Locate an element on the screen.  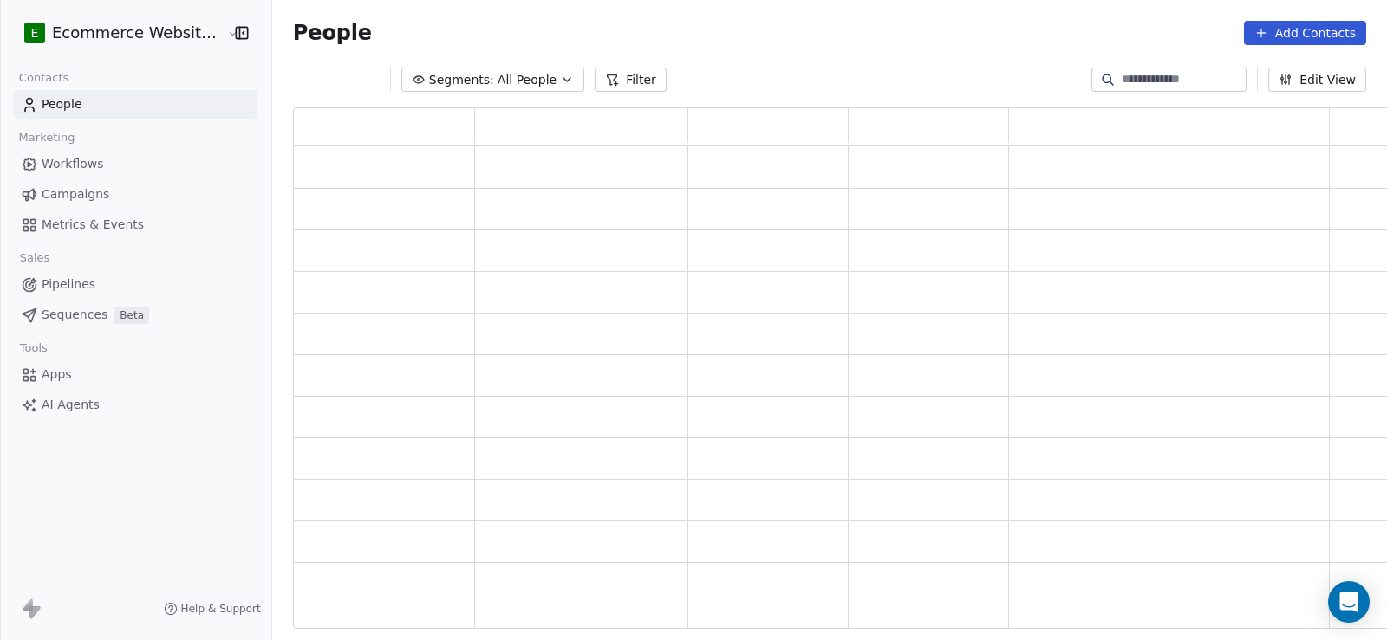
a: AI Agents is located at coordinates (135, 405).